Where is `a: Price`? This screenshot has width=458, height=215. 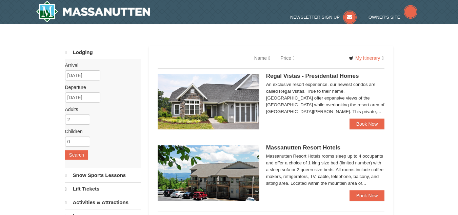 a: Price is located at coordinates (288, 58).